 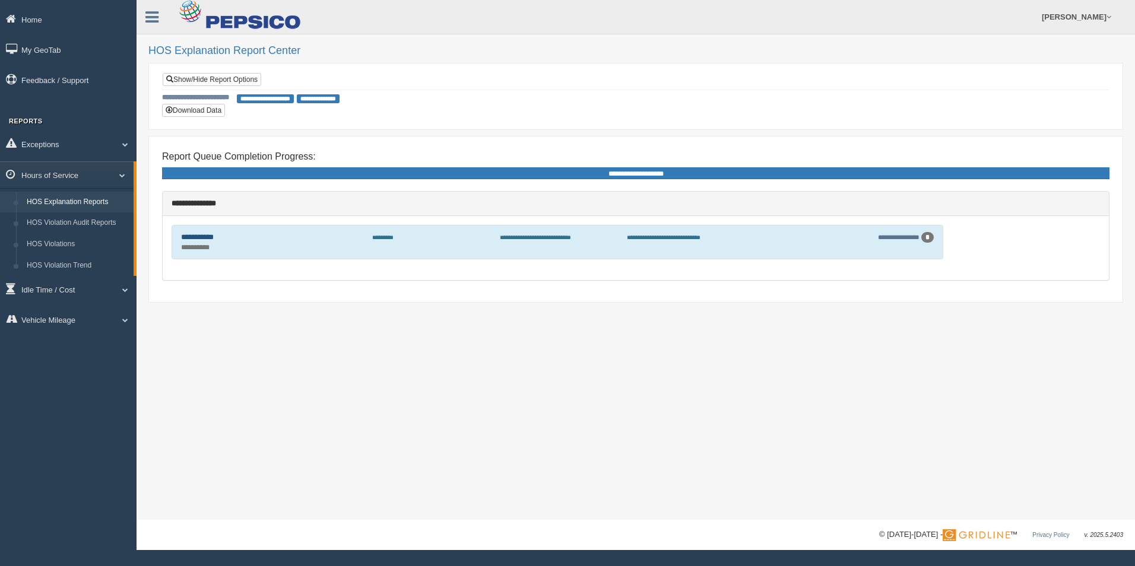 What do you see at coordinates (212, 80) in the screenshot?
I see `a: Show/Hide Report Options` at bounding box center [212, 80].